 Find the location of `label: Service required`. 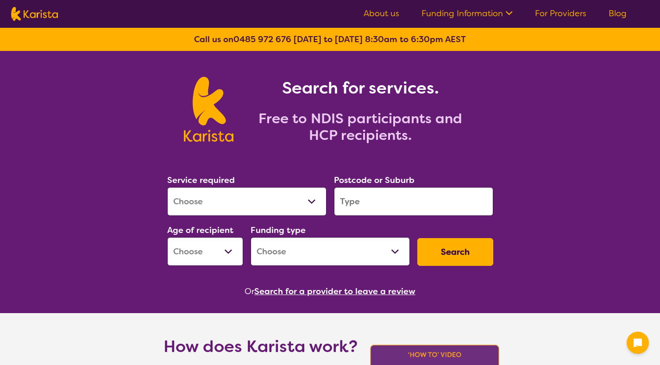

label: Service required is located at coordinates (201, 180).